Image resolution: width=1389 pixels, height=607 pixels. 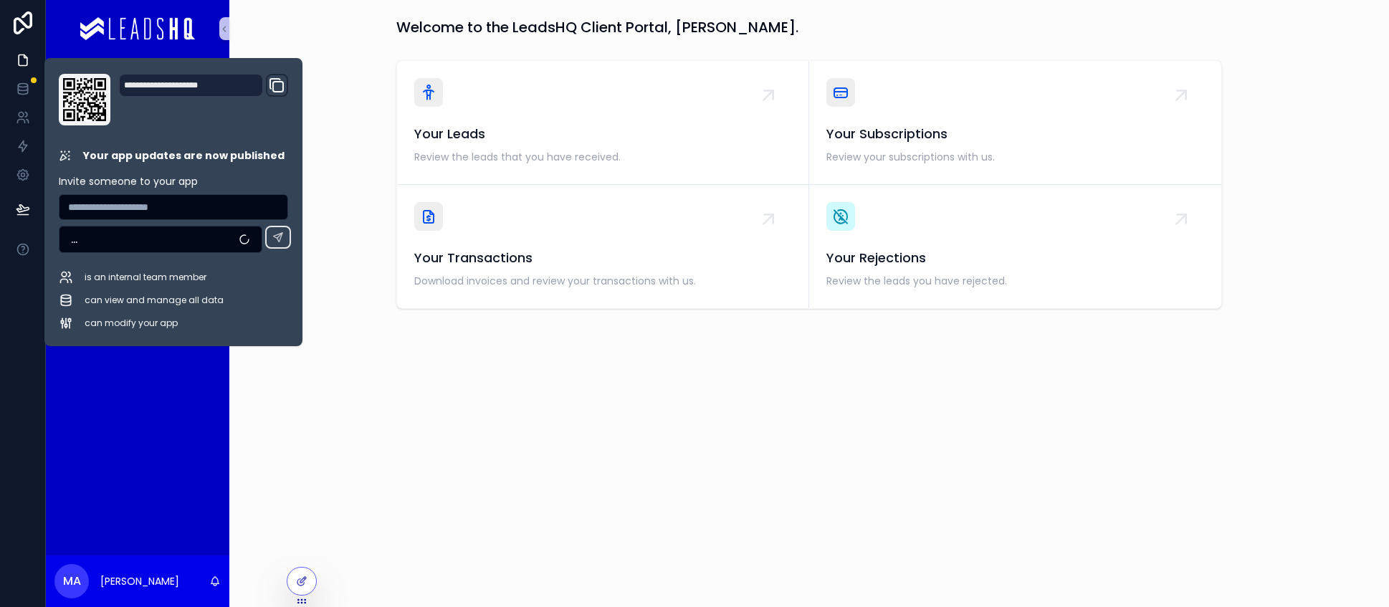 What do you see at coordinates (204, 100) in the screenshot?
I see `div: Domain and Custom Link` at bounding box center [204, 100].